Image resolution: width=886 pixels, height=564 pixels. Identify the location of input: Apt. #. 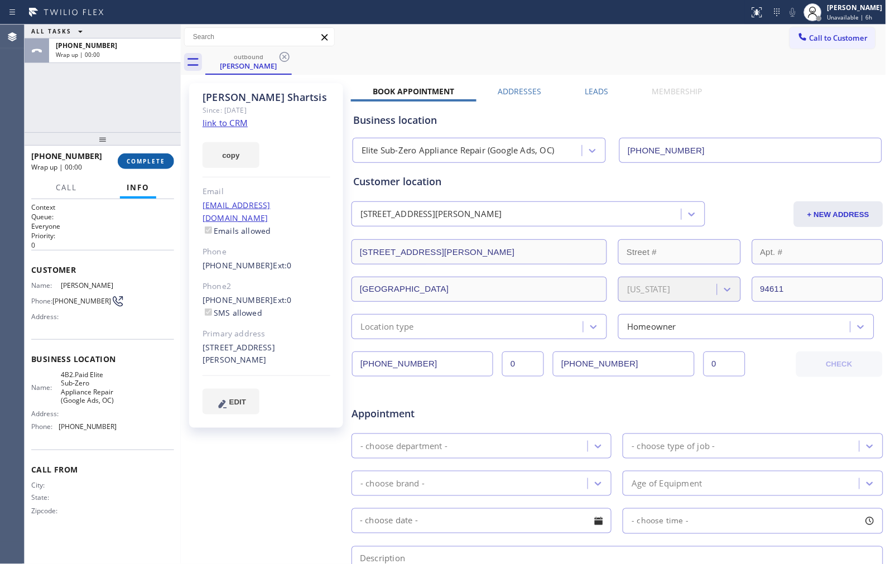
(818, 252).